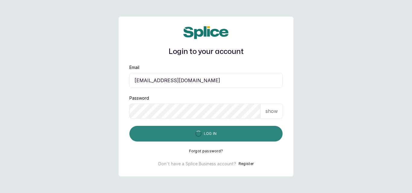 The image size is (412, 193). Describe the element at coordinates (134, 68) in the screenshot. I see `label: Email` at that location.